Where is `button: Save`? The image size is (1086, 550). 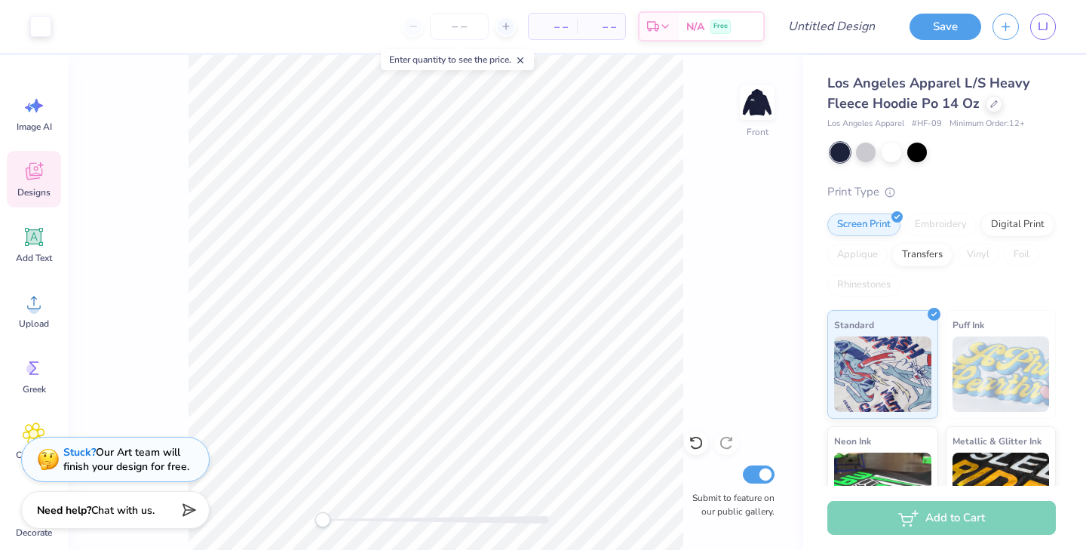
button: Save is located at coordinates (945, 26).